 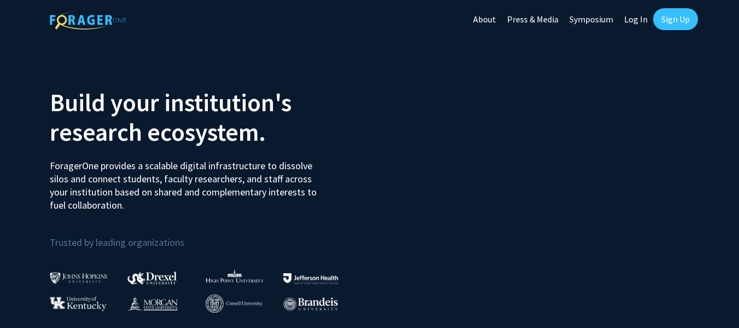 I want to click on img: Thomas Jefferson University, so click(x=311, y=278).